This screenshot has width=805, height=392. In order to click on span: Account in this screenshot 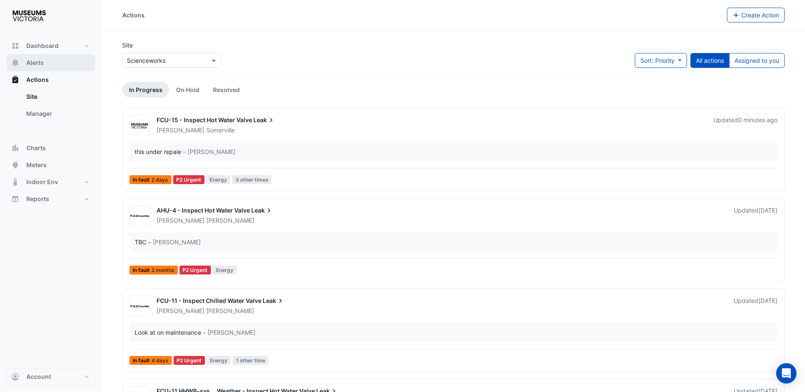, I will do `click(39, 377)`.